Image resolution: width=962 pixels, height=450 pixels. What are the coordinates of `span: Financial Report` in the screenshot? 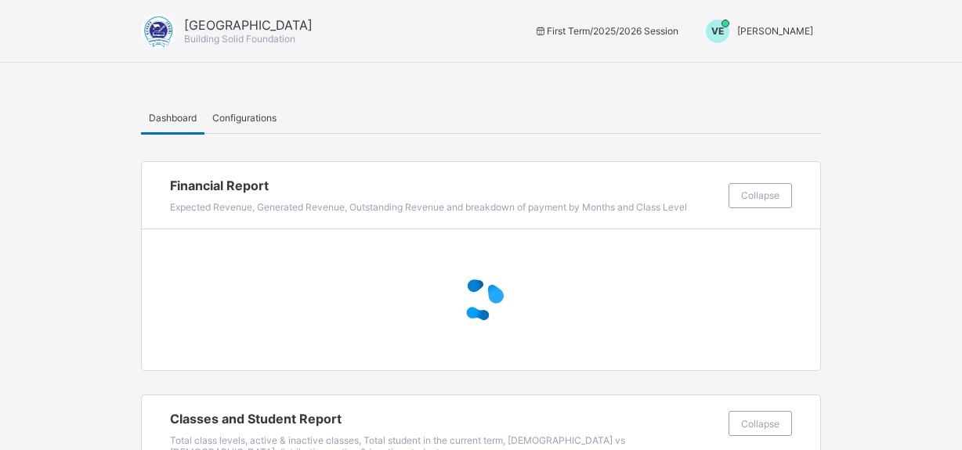 It's located at (445, 186).